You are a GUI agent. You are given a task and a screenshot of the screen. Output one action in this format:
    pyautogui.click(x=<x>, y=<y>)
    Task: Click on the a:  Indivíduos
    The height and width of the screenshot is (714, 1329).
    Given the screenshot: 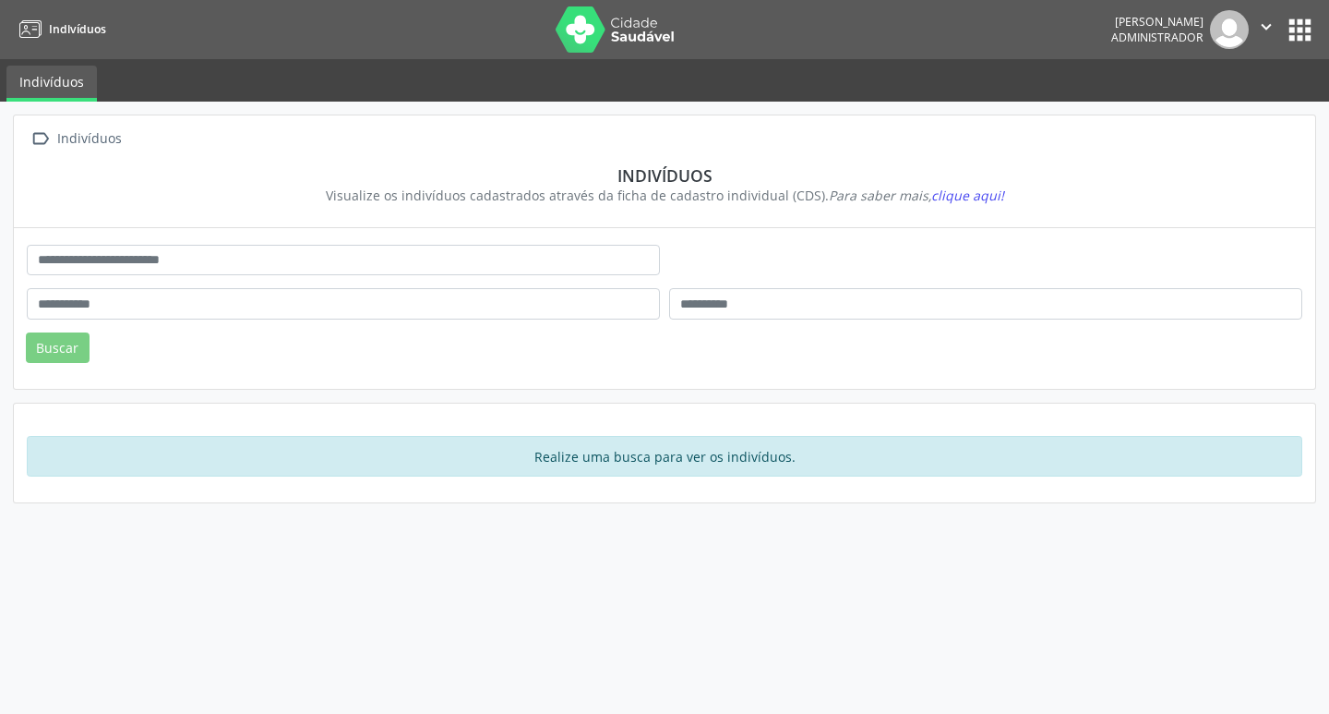 What is the action you would take?
    pyautogui.click(x=76, y=138)
    